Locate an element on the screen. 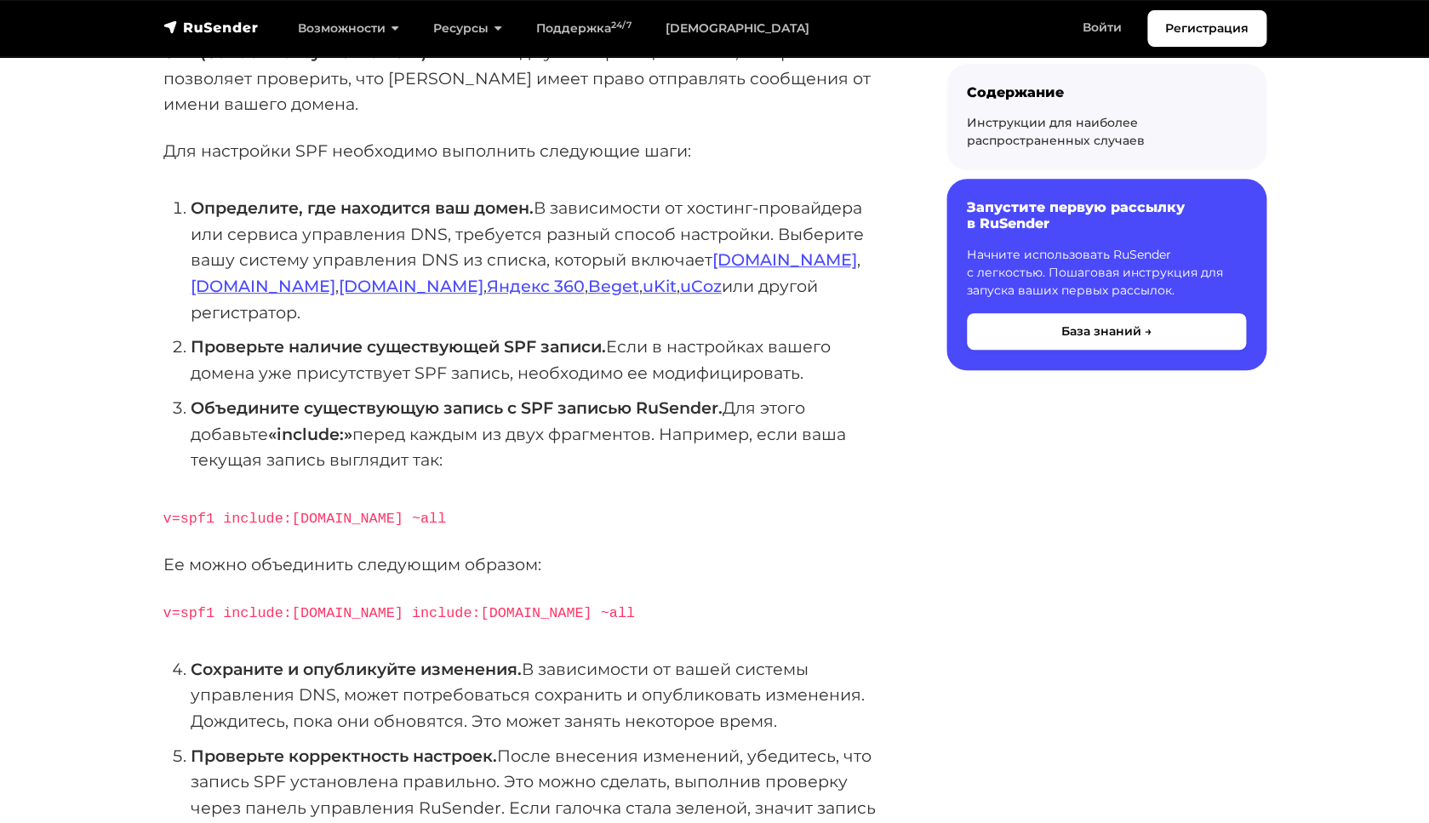  strong: Проверьте наличие существующей SPF записи. is located at coordinates (398, 346).